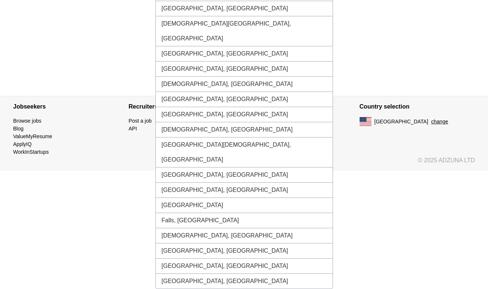 The height and width of the screenshot is (289, 488). I want to click on div: © 2025 ADZUNA LTD, so click(244, 163).